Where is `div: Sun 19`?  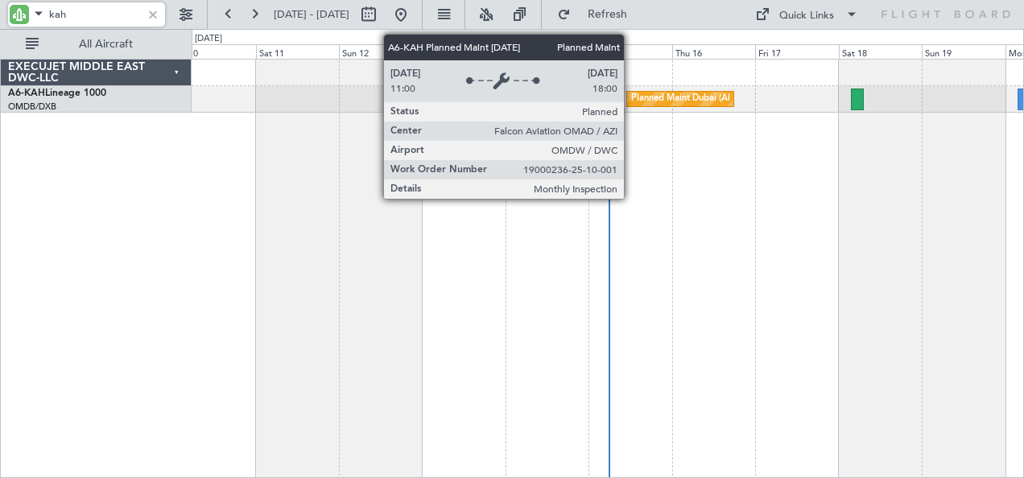
div: Sun 19 is located at coordinates (963, 52).